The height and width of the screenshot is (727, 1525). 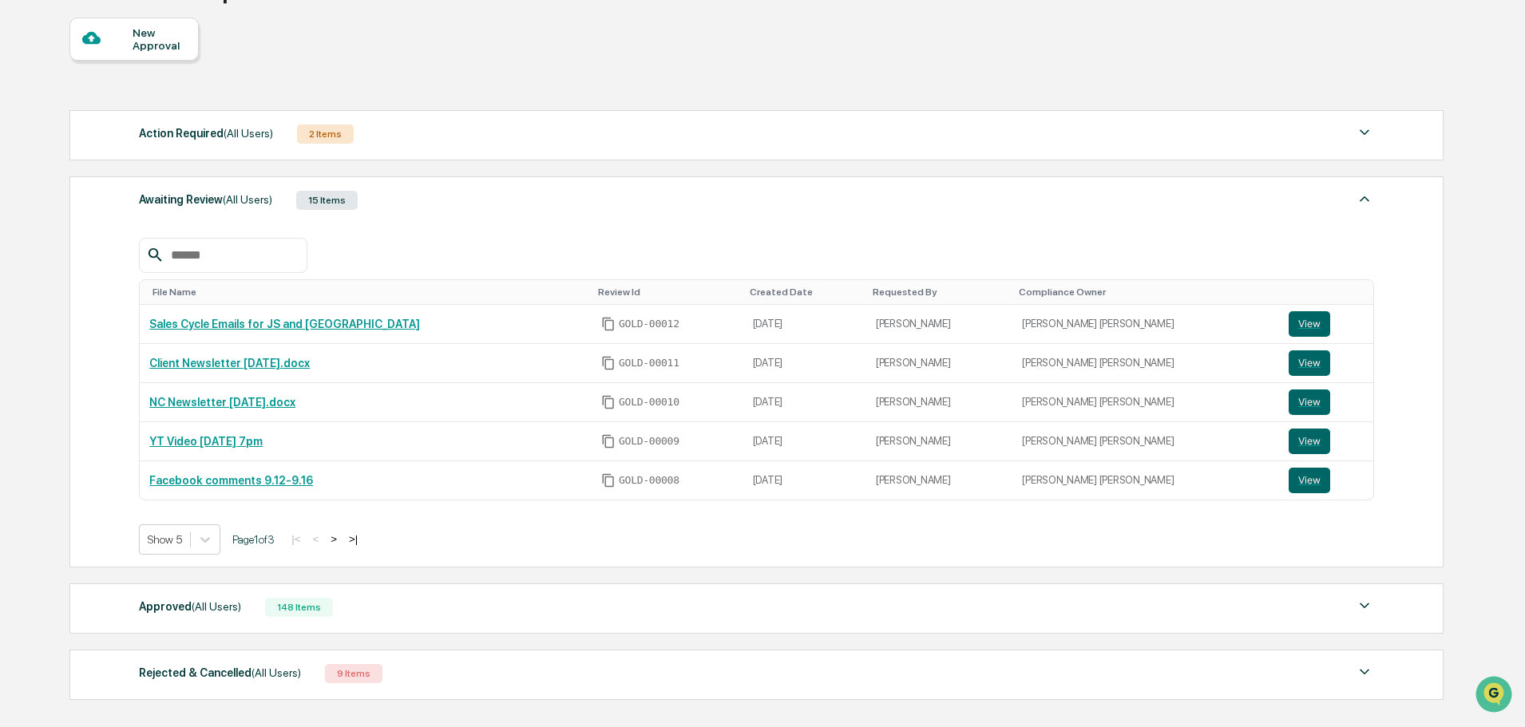 I want to click on p: How can we help?, so click(x=153, y=46).